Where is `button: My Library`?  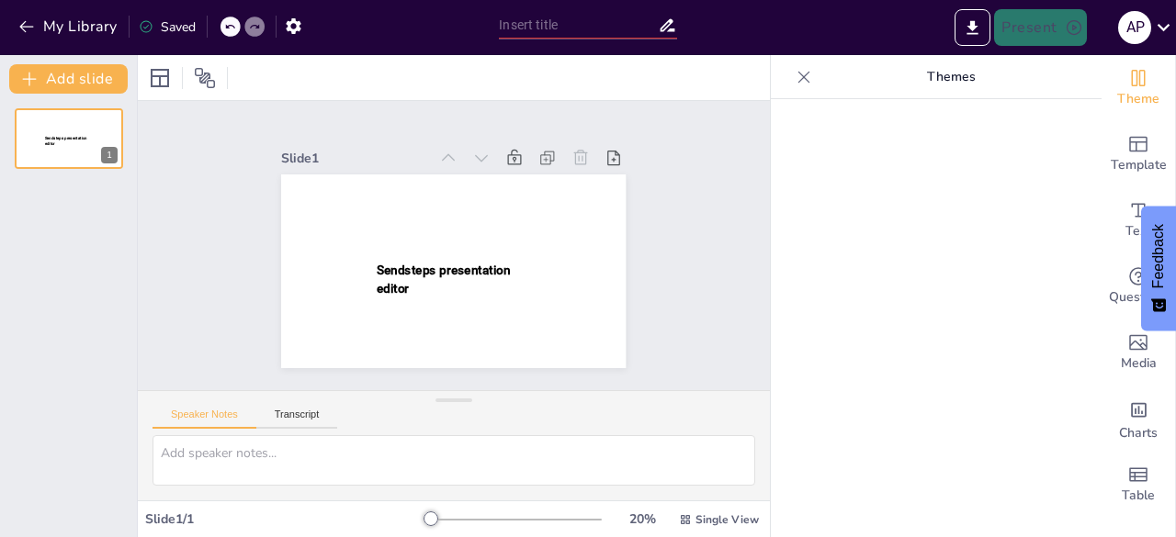 button: My Library is located at coordinates (69, 27).